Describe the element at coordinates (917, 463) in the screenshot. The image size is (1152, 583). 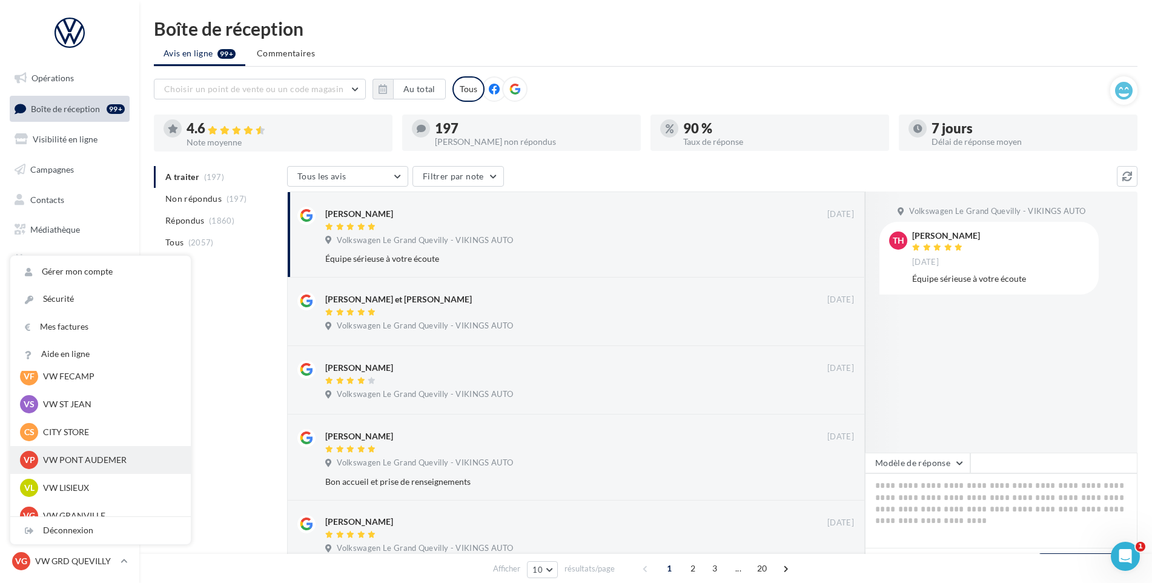
I see `button: Modèle de réponse` at that location.